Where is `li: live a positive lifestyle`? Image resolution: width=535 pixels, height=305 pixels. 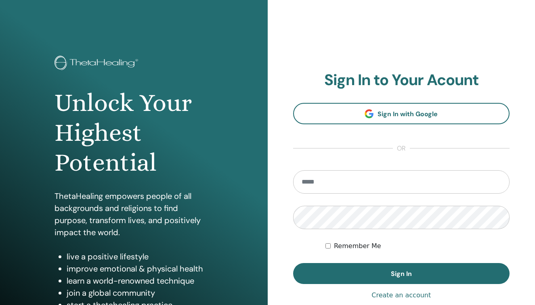 li: live a positive lifestyle is located at coordinates (140, 257).